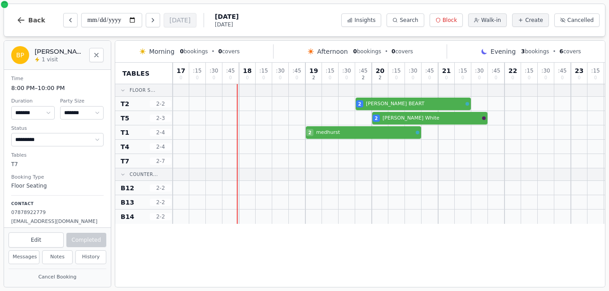  I want to click on dd: Floor Seating, so click(57, 186).